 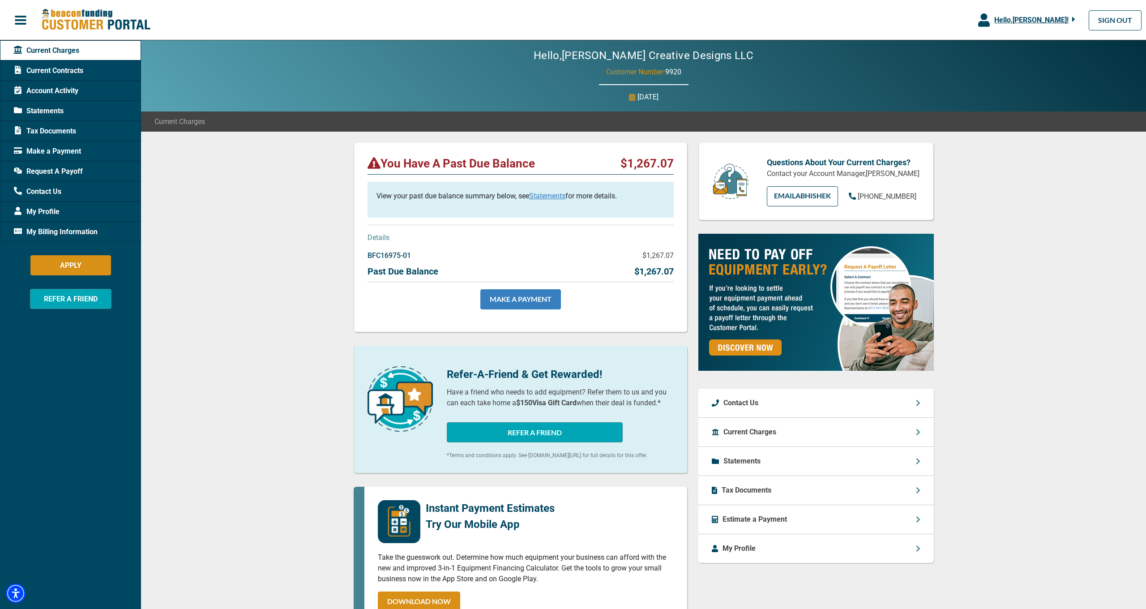 What do you see at coordinates (16, 593) in the screenshot?
I see `div: Accessibility Menu` at bounding box center [16, 593].